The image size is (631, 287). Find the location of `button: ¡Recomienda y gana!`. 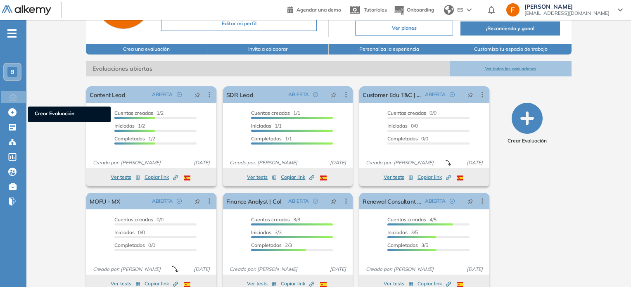

button: ¡Recomienda y gana! is located at coordinates (510, 28).